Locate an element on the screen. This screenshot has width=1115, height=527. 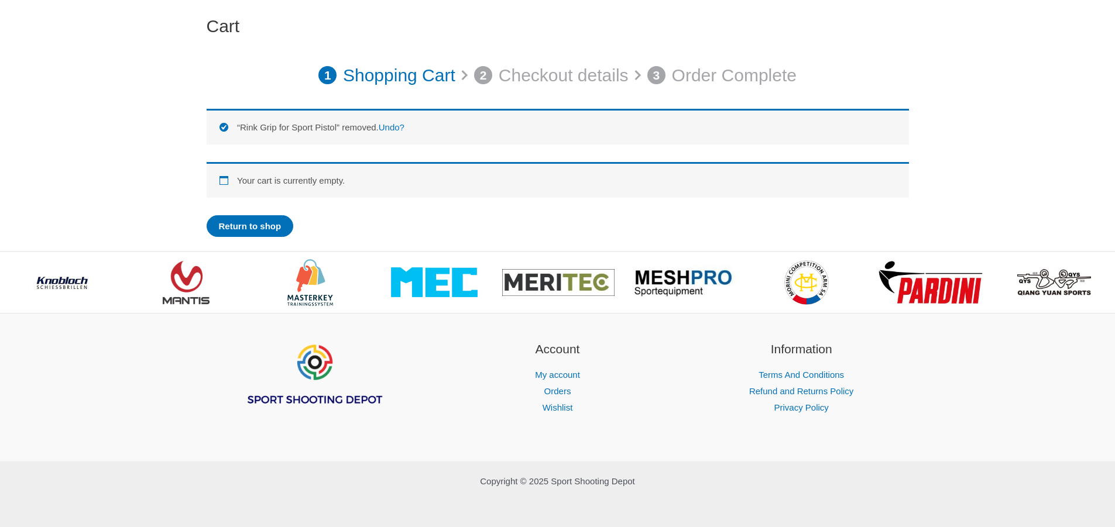
p: Shopping Cart is located at coordinates (399, 76).